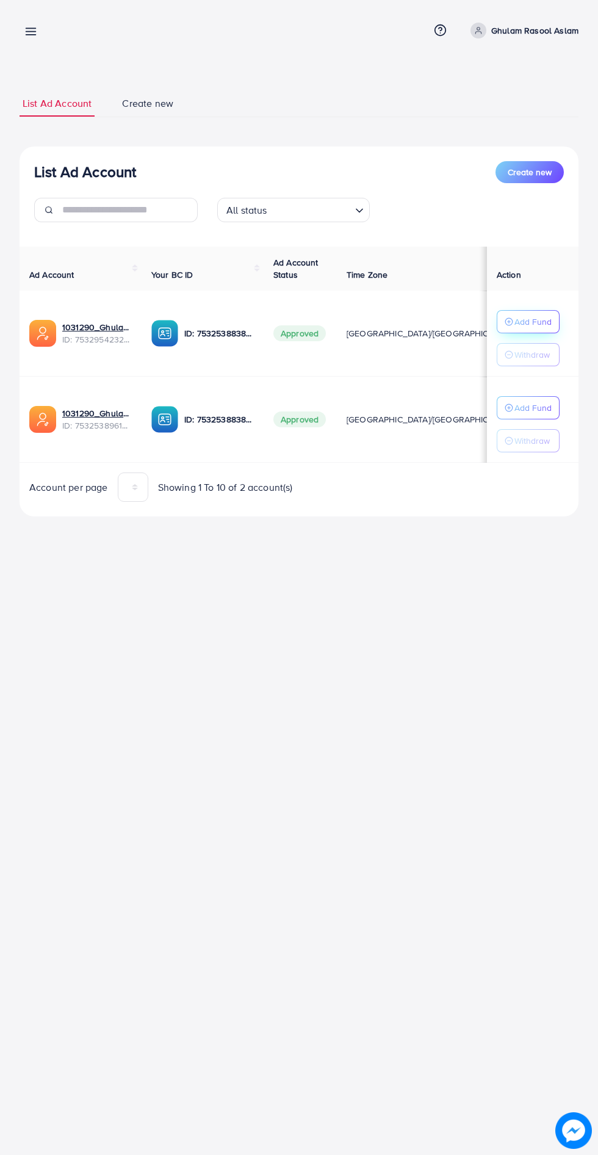  I want to click on a: 1031290_Ghulam Rasool Aslam_1753805901568, so click(97, 413).